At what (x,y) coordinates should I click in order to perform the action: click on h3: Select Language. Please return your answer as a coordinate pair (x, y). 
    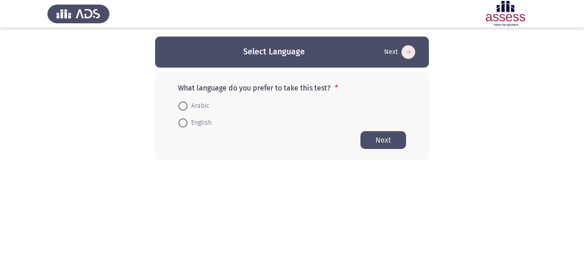
    Looking at the image, I should click on (274, 52).